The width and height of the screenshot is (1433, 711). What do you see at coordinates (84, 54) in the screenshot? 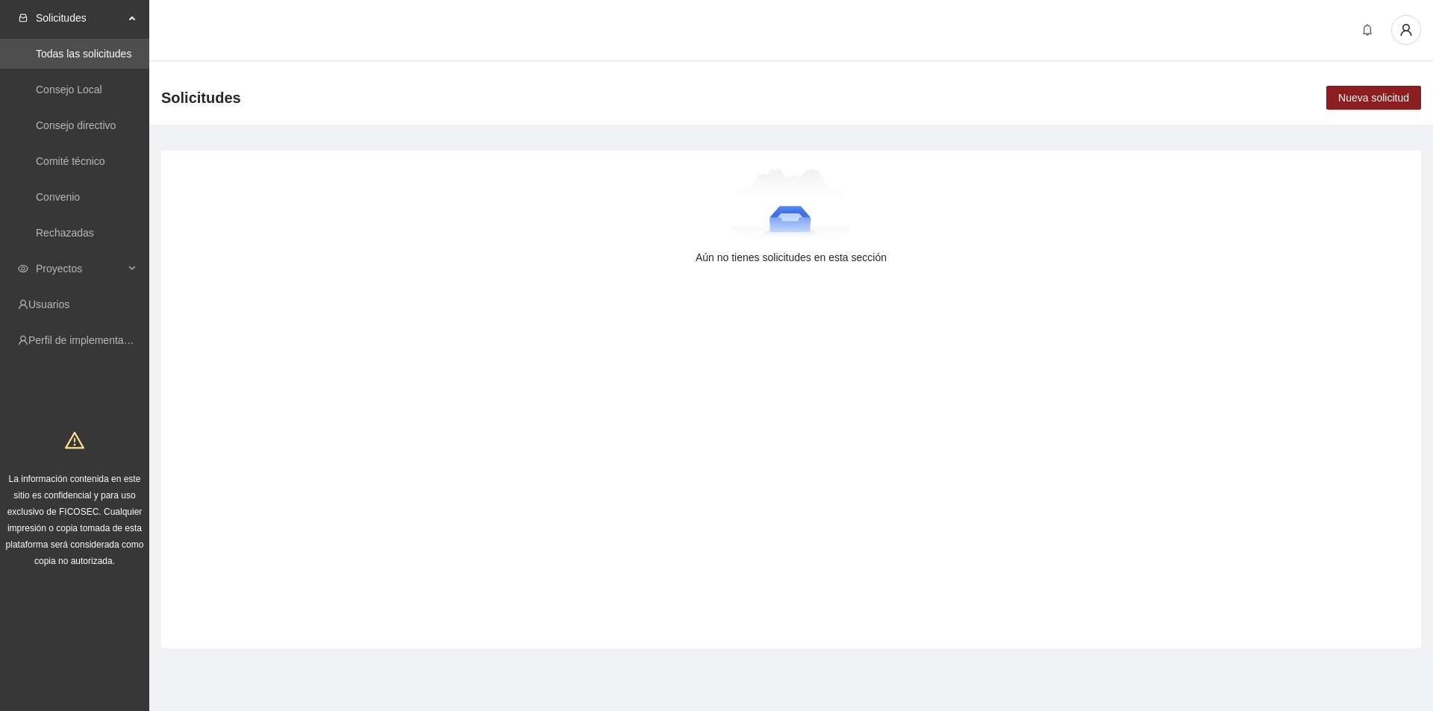
I see `a: Todas las solicitudes` at bounding box center [84, 54].